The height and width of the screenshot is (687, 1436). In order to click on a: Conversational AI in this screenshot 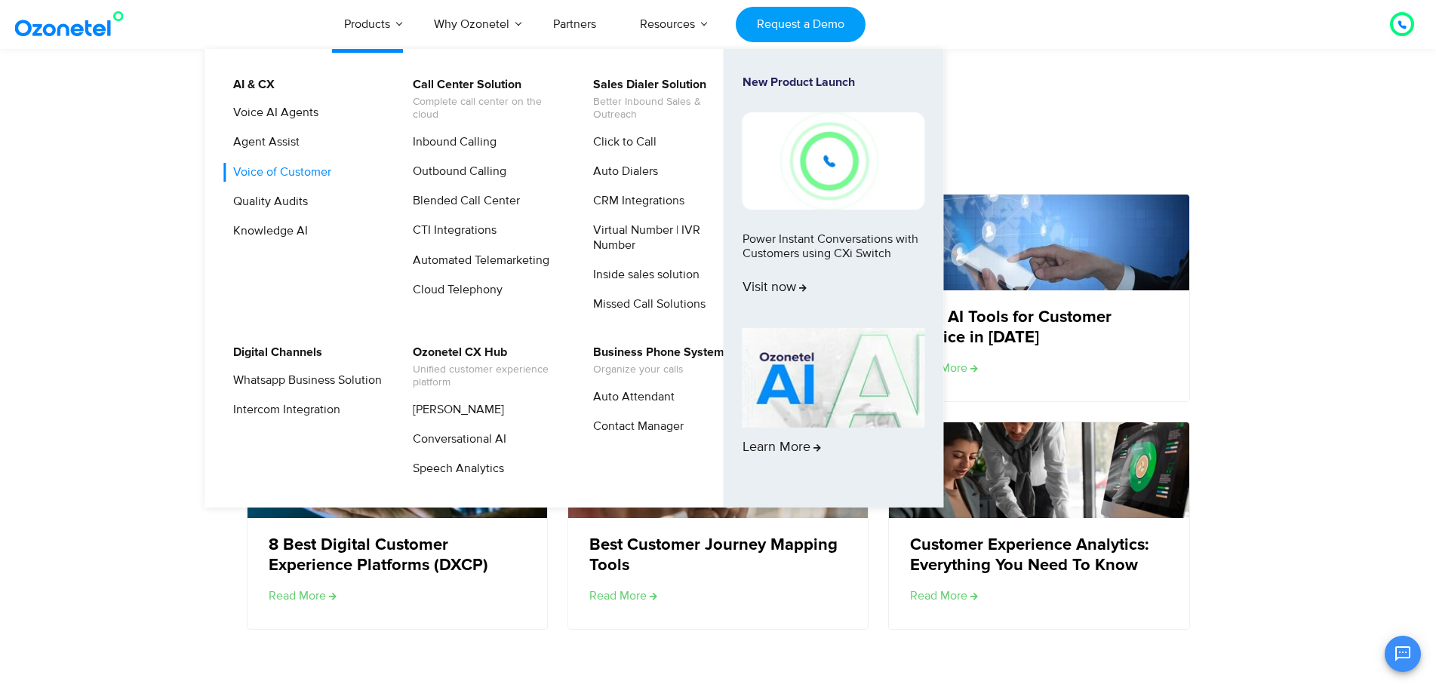, I will do `click(456, 439)`.